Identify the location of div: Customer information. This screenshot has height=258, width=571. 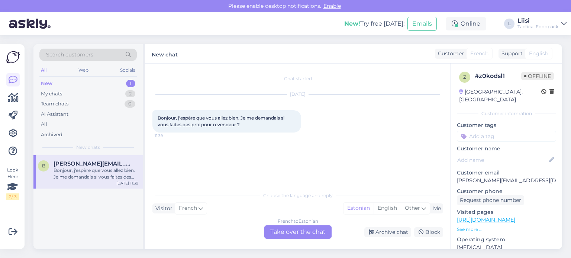
(506, 114).